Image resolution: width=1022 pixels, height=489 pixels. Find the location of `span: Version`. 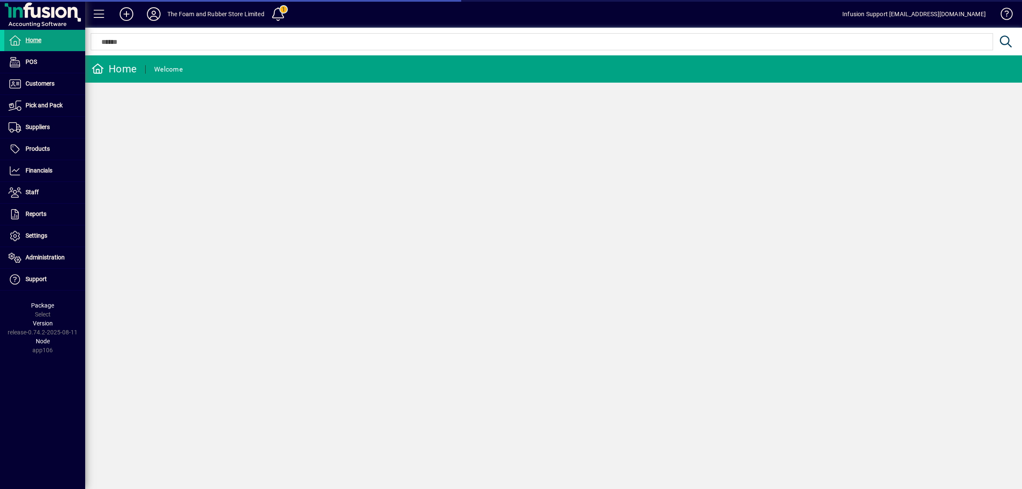

span: Version is located at coordinates (43, 323).